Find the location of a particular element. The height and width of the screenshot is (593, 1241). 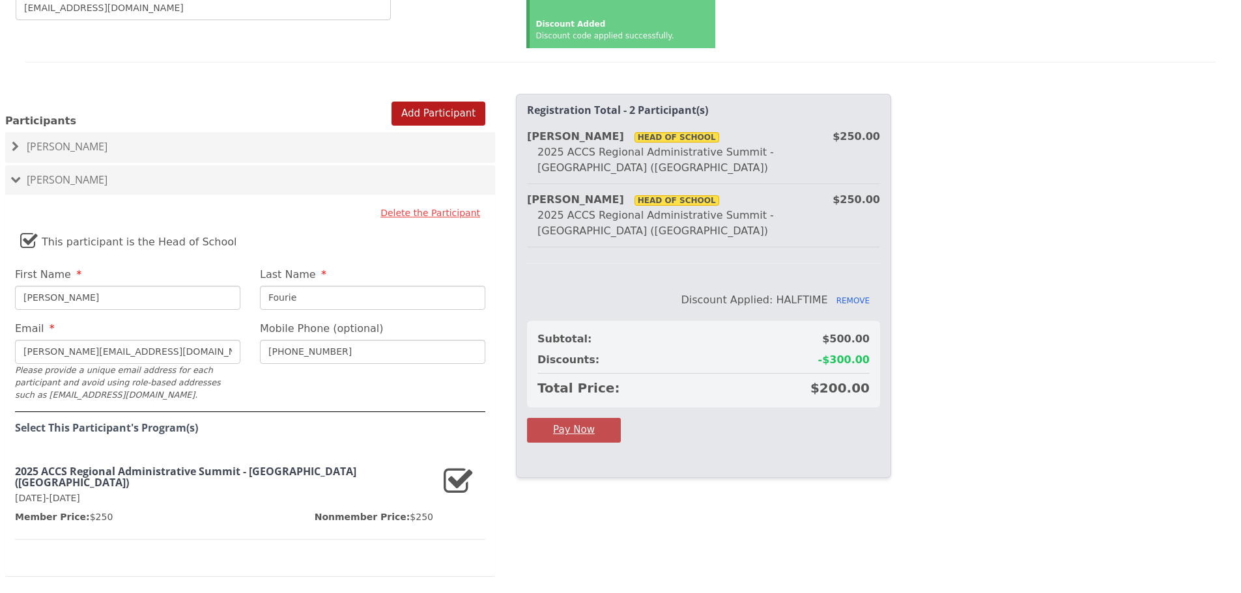

span: Discounts: is located at coordinates (568, 360).